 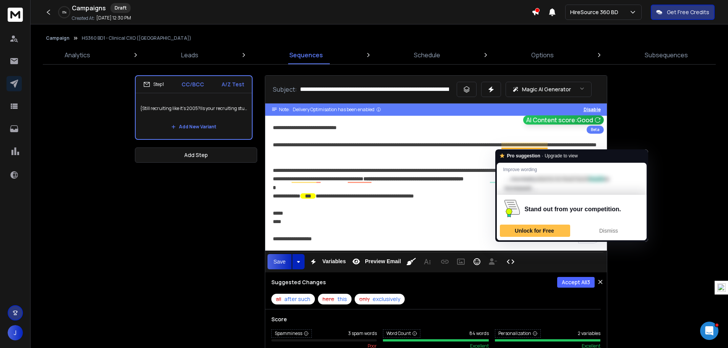 I want to click on button: Preview Email, so click(x=376, y=262).